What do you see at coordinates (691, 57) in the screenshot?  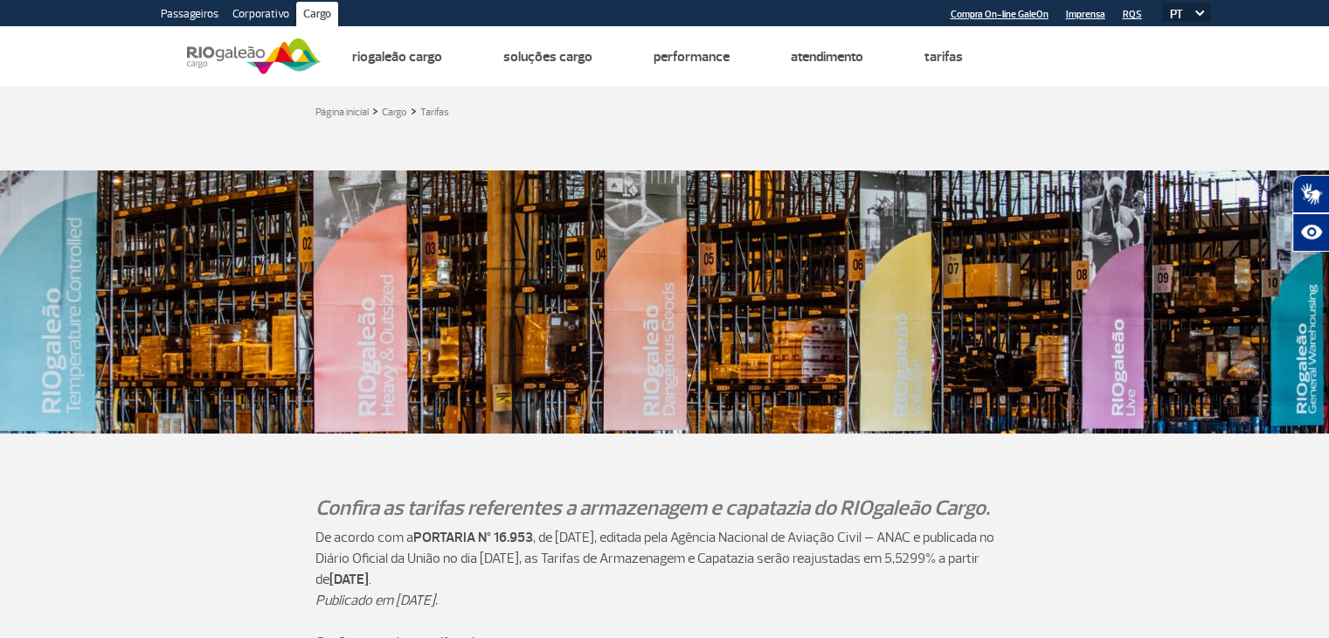 I see `a: Performance` at bounding box center [691, 57].